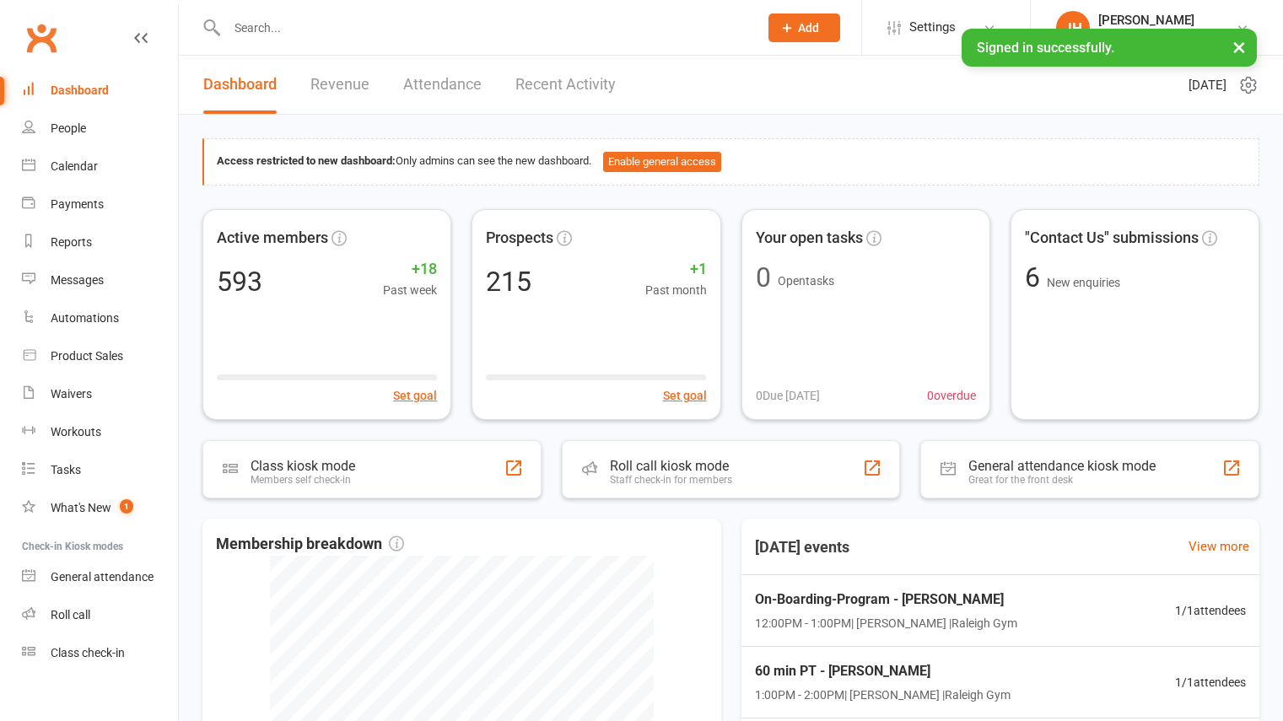 The image size is (1283, 721). What do you see at coordinates (41, 38) in the screenshot?
I see `a: Clubworx` at bounding box center [41, 38].